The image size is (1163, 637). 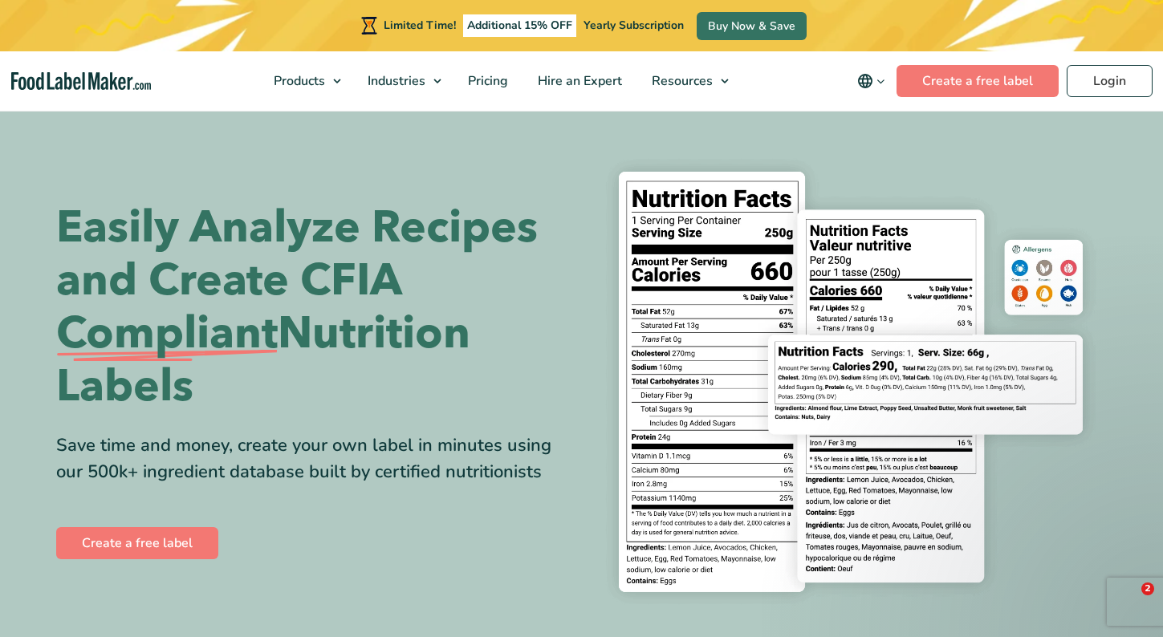 I want to click on span: Products, so click(x=298, y=81).